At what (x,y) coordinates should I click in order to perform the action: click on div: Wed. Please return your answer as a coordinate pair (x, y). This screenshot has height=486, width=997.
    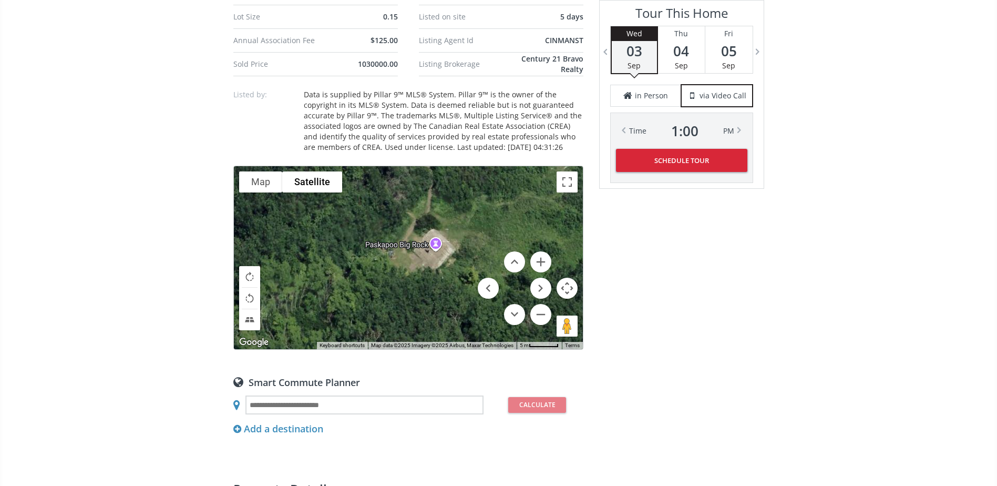
    Looking at the image, I should click on (634, 34).